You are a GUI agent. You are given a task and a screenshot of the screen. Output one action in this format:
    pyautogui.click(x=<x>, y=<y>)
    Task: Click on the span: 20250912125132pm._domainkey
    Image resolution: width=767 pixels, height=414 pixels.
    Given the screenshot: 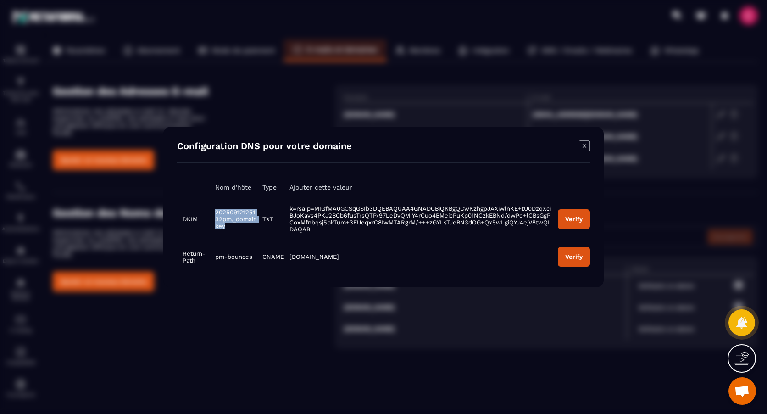 What is the action you would take?
    pyautogui.click(x=236, y=219)
    